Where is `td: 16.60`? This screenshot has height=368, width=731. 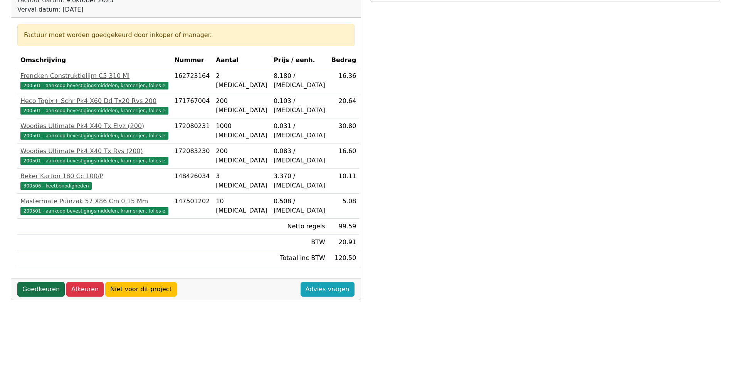
td: 16.60 is located at coordinates (344, 156).